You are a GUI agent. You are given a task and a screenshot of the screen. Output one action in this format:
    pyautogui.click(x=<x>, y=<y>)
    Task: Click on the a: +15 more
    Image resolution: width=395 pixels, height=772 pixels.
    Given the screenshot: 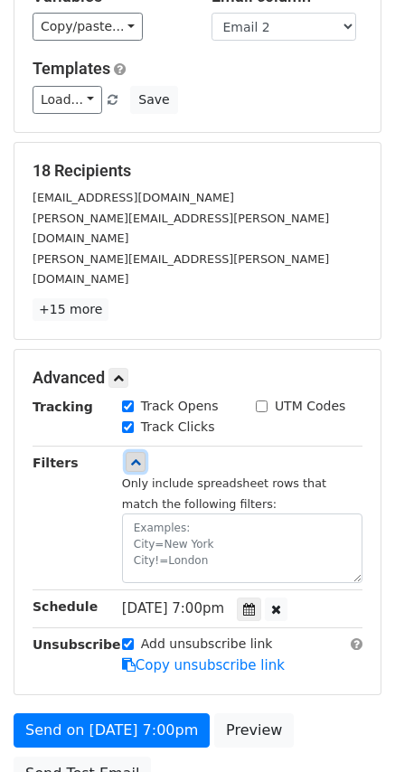 What is the action you would take?
    pyautogui.click(x=70, y=309)
    